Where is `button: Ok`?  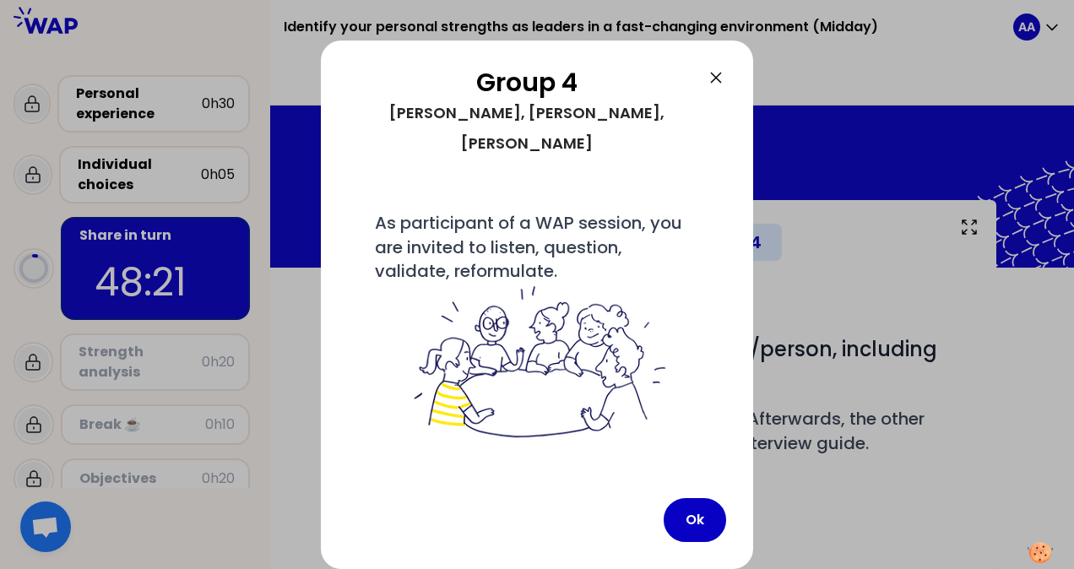
button: Ok is located at coordinates (695, 520).